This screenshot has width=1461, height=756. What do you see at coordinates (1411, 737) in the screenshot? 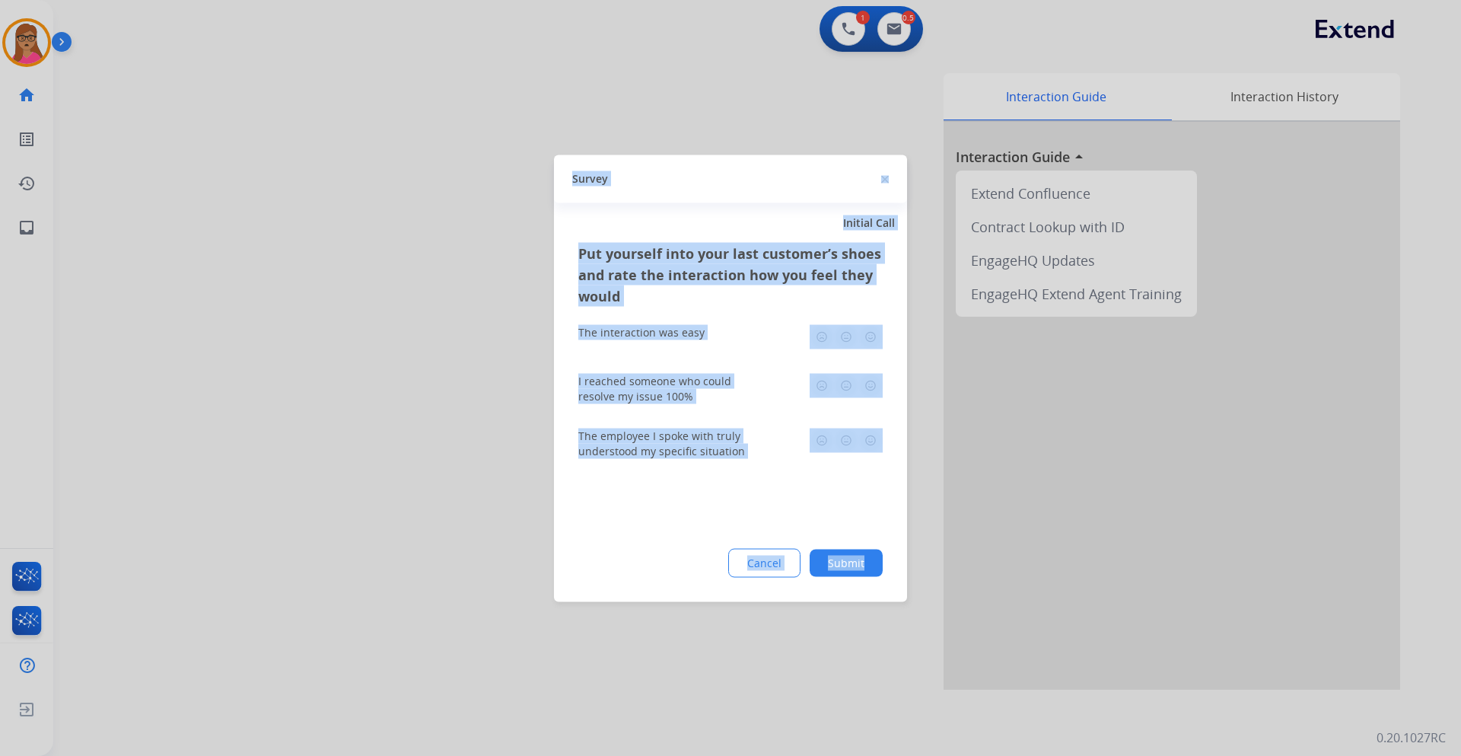
I see `p: 0.20.1027RC` at bounding box center [1411, 737].